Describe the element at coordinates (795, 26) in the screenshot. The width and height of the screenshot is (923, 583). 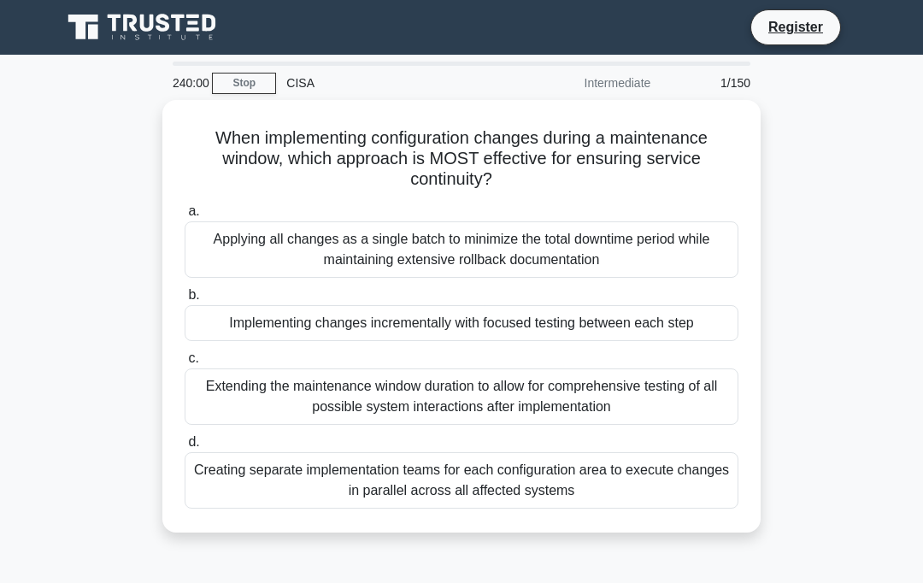
I see `a: Register` at that location.